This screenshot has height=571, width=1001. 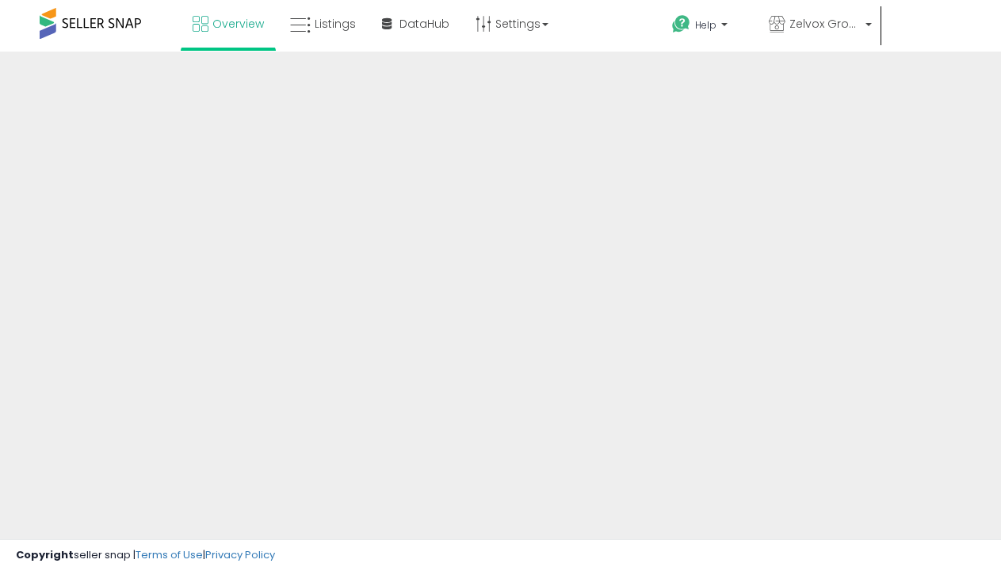 I want to click on strong: Copyright, so click(x=44, y=554).